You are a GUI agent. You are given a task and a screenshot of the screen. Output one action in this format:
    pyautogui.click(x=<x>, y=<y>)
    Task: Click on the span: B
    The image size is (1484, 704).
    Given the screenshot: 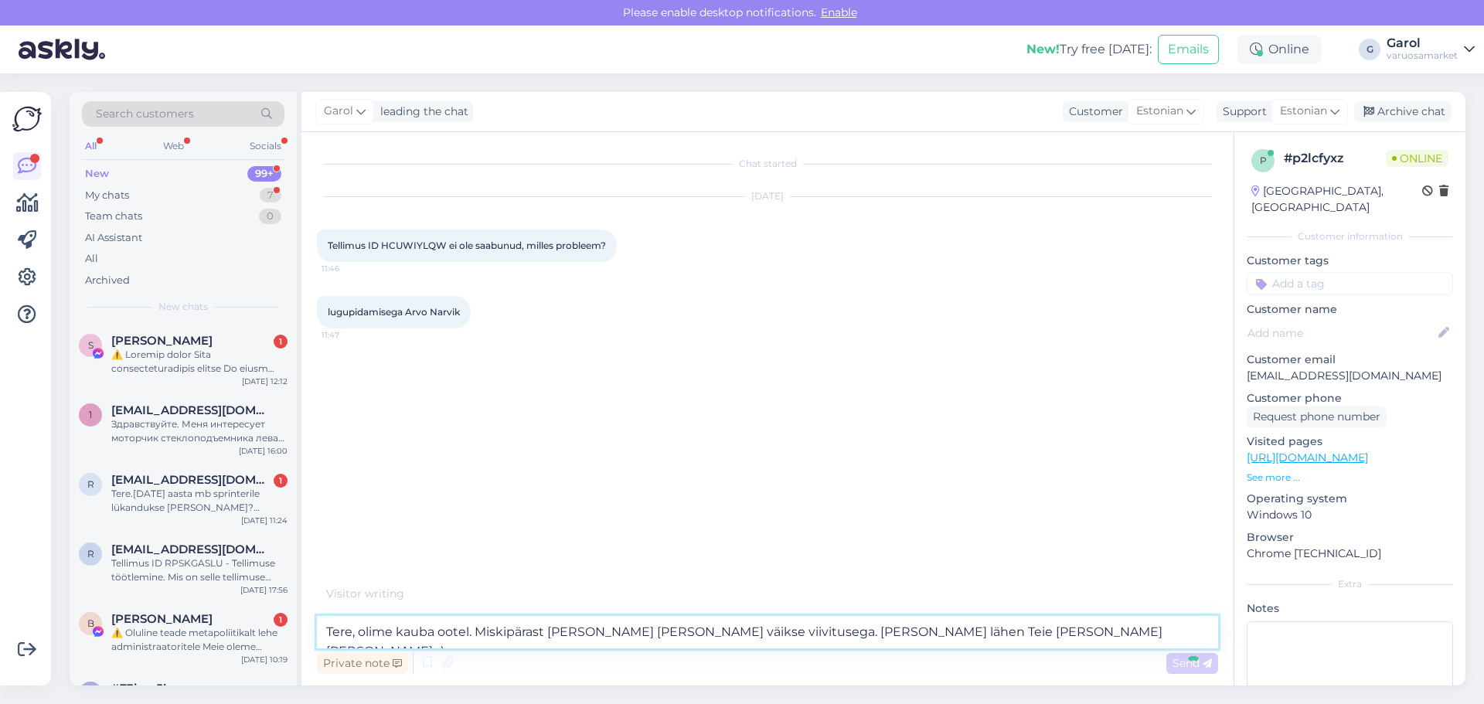 What is the action you would take?
    pyautogui.click(x=90, y=623)
    